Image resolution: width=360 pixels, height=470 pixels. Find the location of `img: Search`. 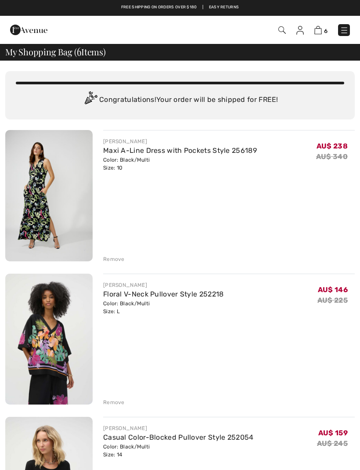

img: Search is located at coordinates (282, 30).